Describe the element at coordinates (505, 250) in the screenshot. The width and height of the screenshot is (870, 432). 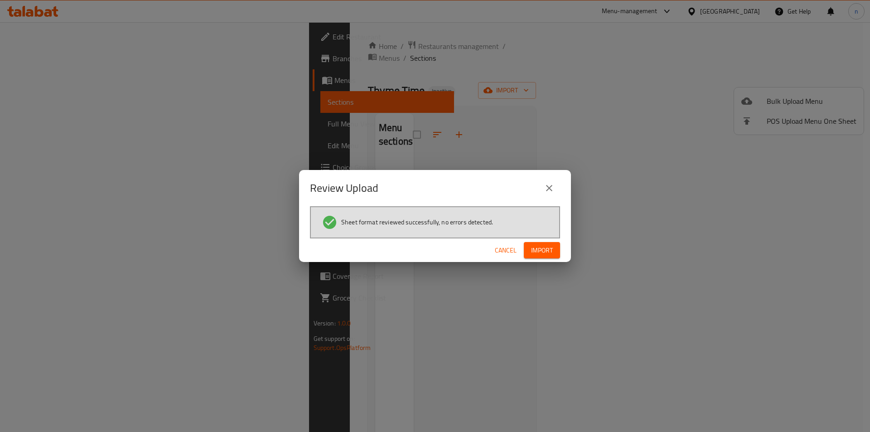
I see `span: Cancel` at that location.